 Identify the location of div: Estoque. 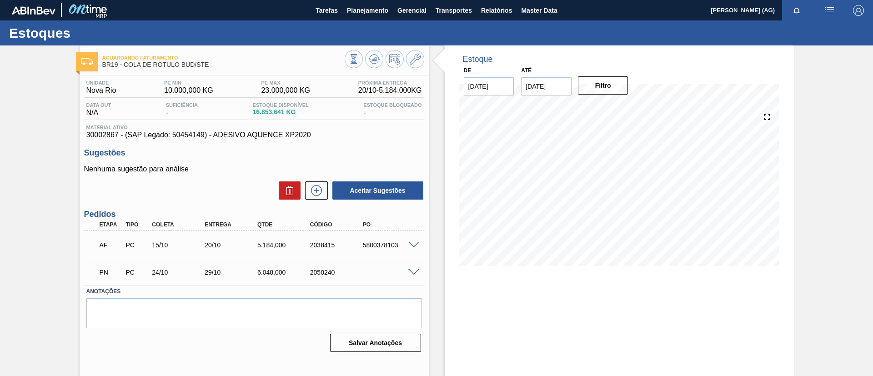
(478, 59).